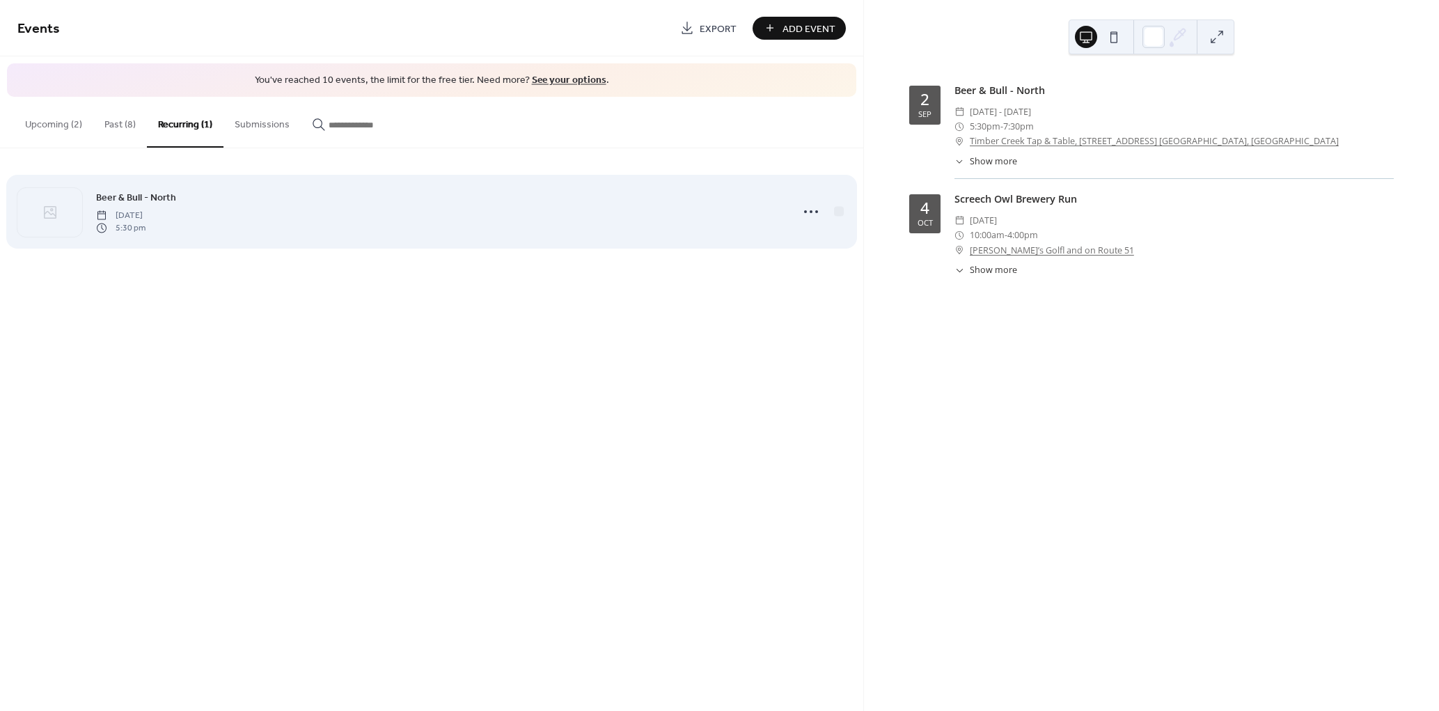 The width and height of the screenshot is (1439, 711). What do you see at coordinates (985, 126) in the screenshot?
I see `span: 5:30pm` at bounding box center [985, 126].